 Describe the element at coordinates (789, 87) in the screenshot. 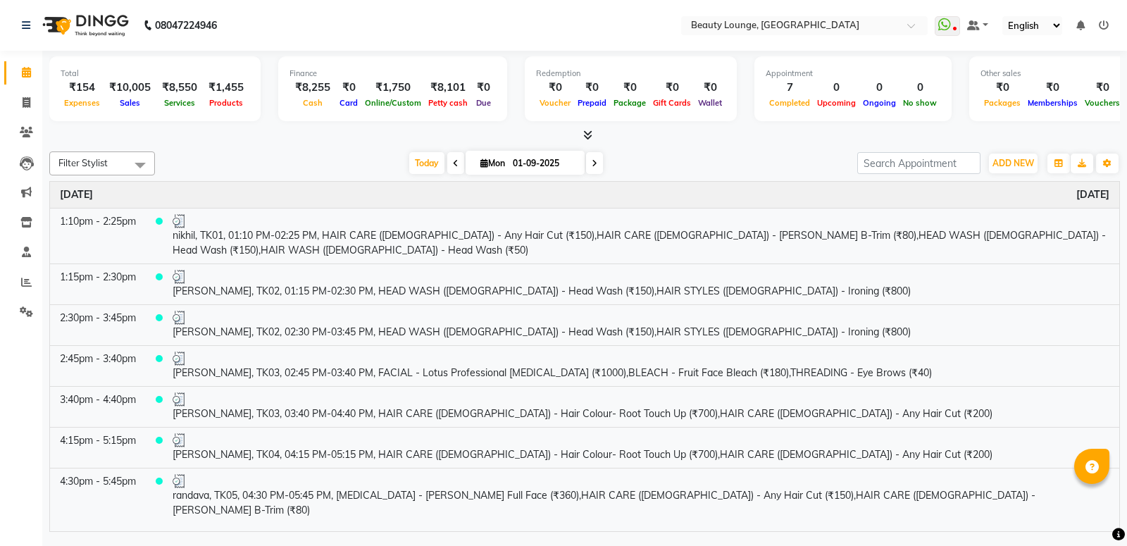

I see `div: 7` at that location.